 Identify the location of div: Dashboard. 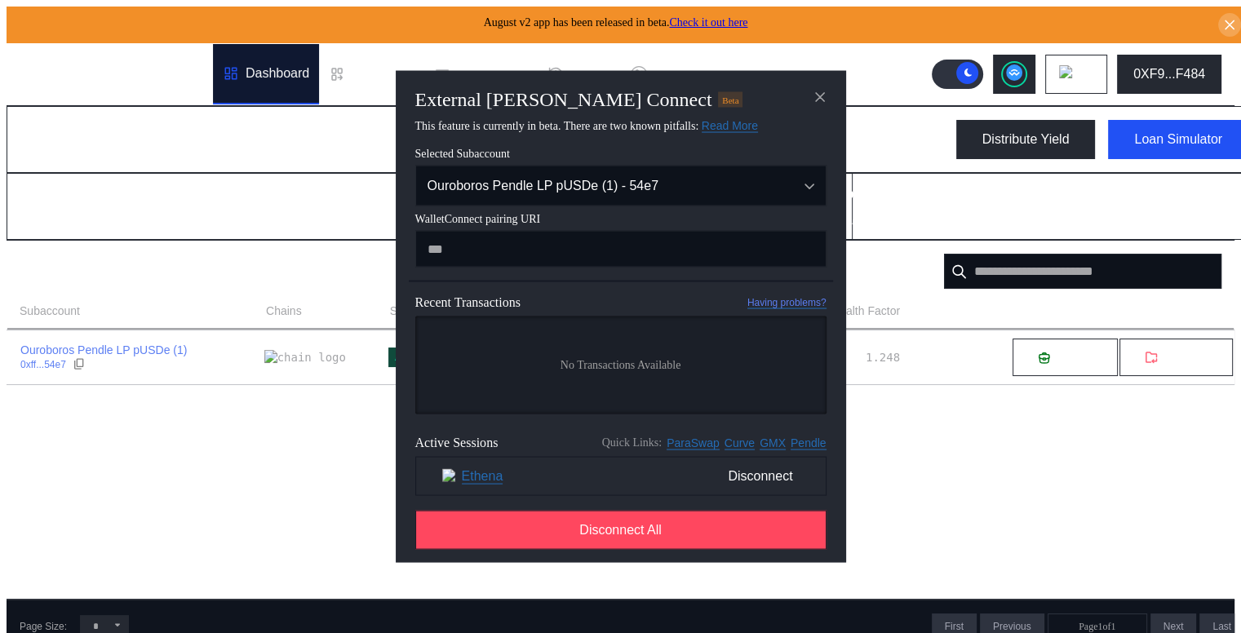
(277, 73).